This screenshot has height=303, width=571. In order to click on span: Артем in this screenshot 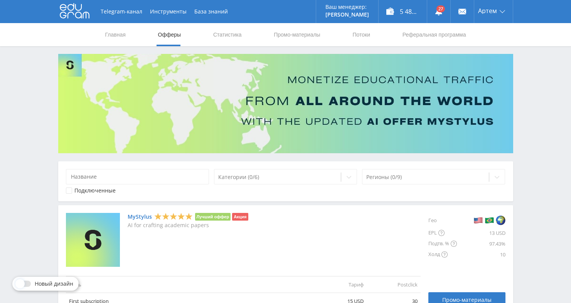, I will do `click(487, 11)`.